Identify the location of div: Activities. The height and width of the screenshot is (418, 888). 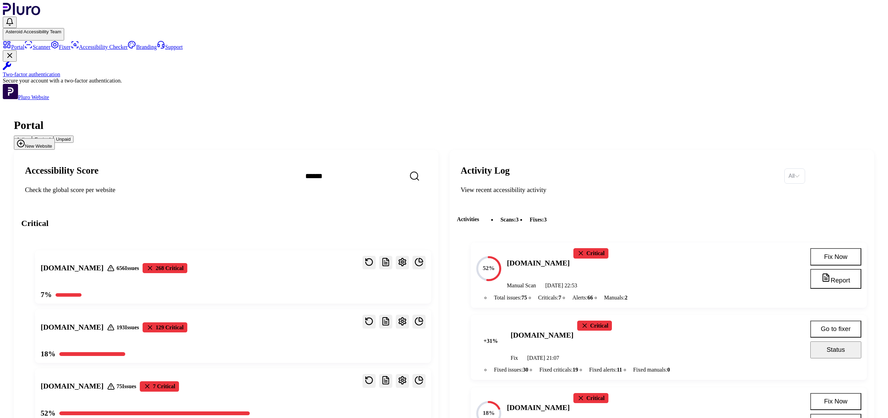
(662, 220).